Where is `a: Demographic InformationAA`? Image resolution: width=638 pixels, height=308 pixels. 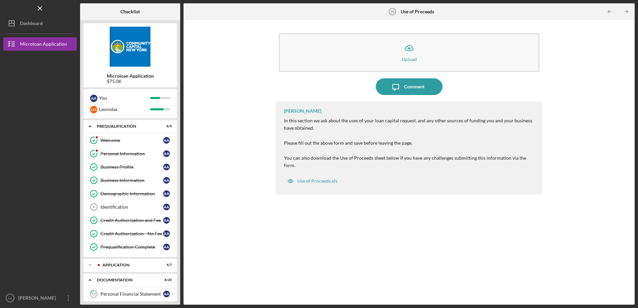
a: Demographic InformationAA is located at coordinates (130, 194).